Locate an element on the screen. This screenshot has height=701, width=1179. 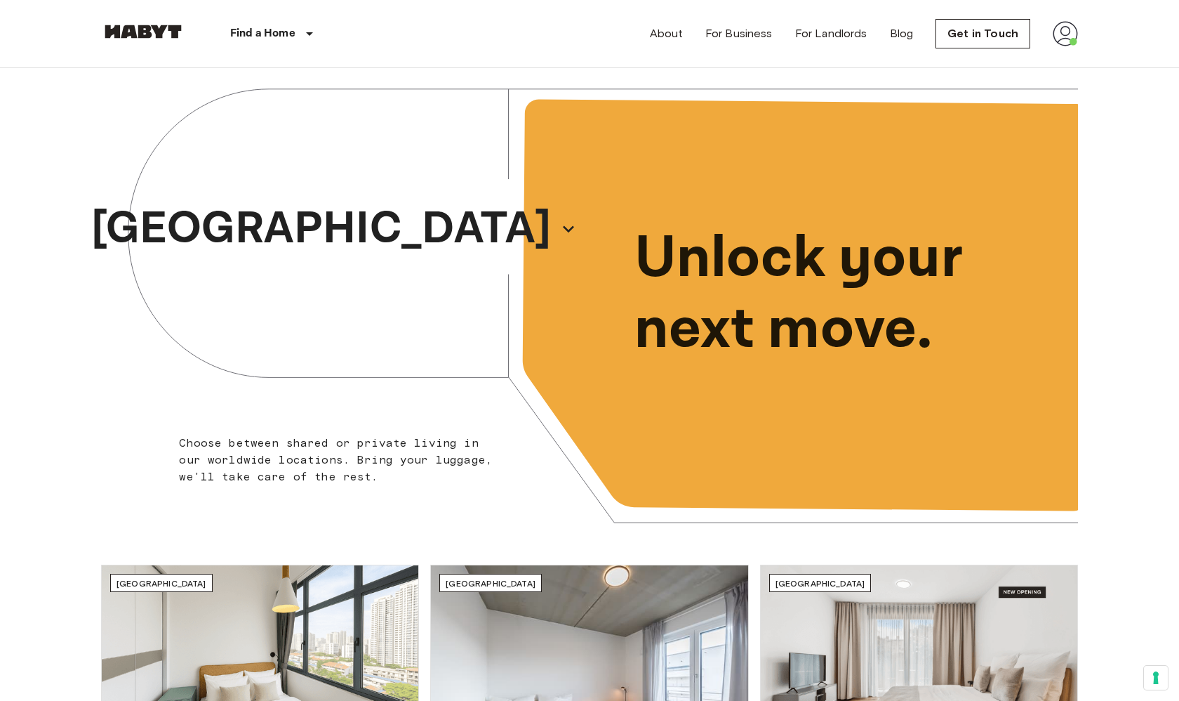
p: Choose between shared or private living in our worldwide locations. Bring your luggage, we'll tak... is located at coordinates (340, 460).